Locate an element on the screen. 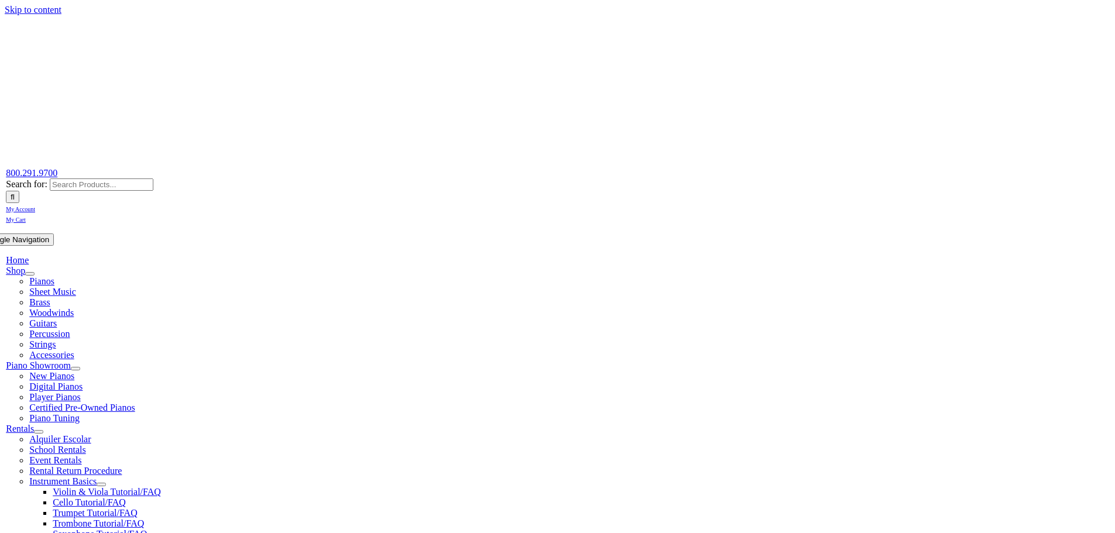  a: Rental Return Procedure is located at coordinates (76, 471).